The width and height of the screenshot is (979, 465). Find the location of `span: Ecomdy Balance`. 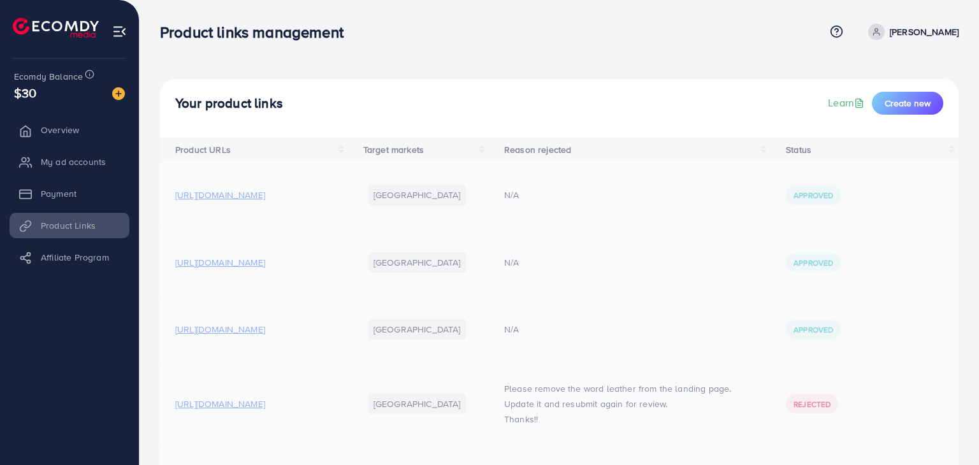

span: Ecomdy Balance is located at coordinates (48, 76).